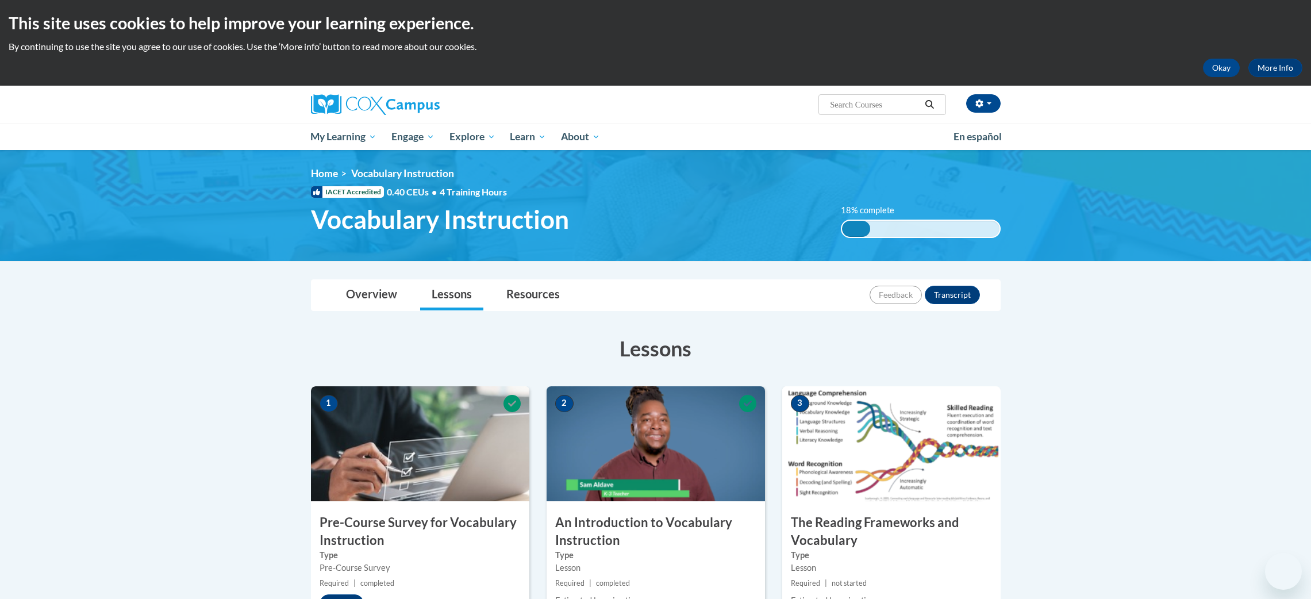 The width and height of the screenshot is (1311, 599). I want to click on p: By continuing to use the site you agree to our use of cookies. Use the ‘More info’ button to read..., so click(655, 47).